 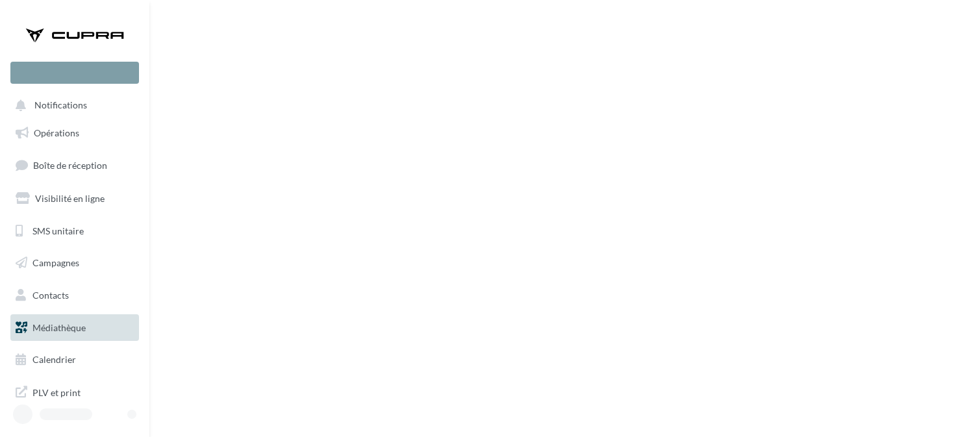 I want to click on a: SMS unitaire, so click(x=75, y=231).